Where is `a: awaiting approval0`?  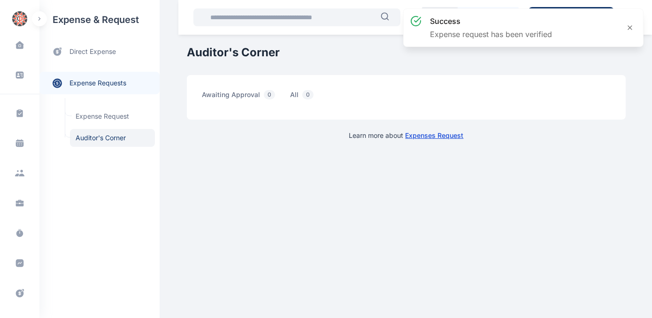
a: awaiting approval0 is located at coordinates (246, 97).